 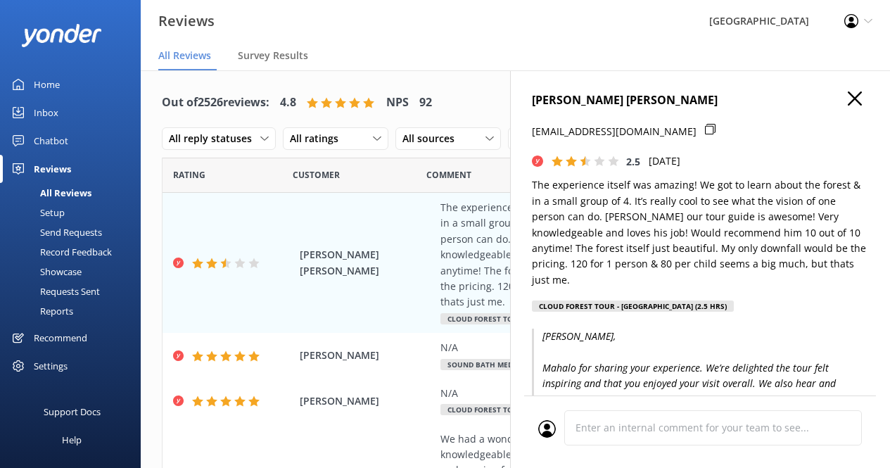 What do you see at coordinates (51, 141) in the screenshot?
I see `div: Chatbot` at bounding box center [51, 141].